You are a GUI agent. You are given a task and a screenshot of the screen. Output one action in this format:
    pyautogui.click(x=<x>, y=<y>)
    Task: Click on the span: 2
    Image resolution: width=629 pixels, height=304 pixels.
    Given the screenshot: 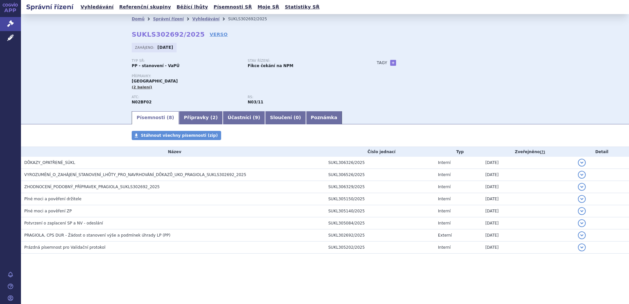 What is the action you would take?
    pyautogui.click(x=214, y=118)
    